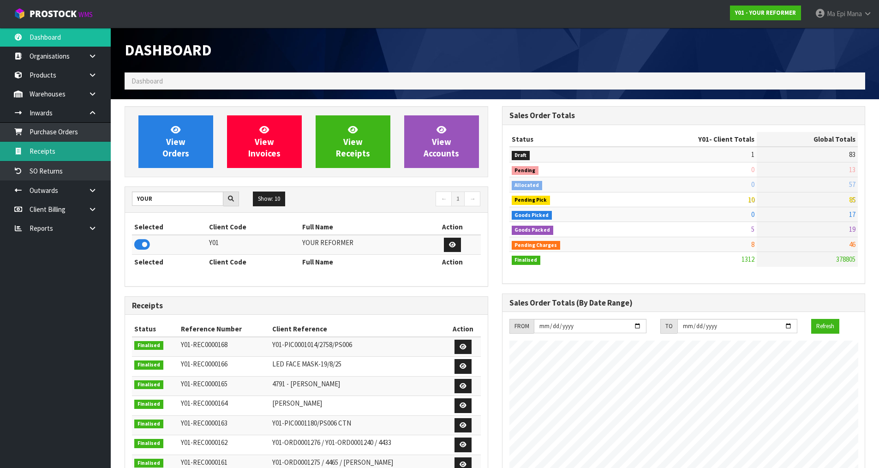  Describe the element at coordinates (269, 199) in the screenshot. I see `button: Show: 10` at that location.